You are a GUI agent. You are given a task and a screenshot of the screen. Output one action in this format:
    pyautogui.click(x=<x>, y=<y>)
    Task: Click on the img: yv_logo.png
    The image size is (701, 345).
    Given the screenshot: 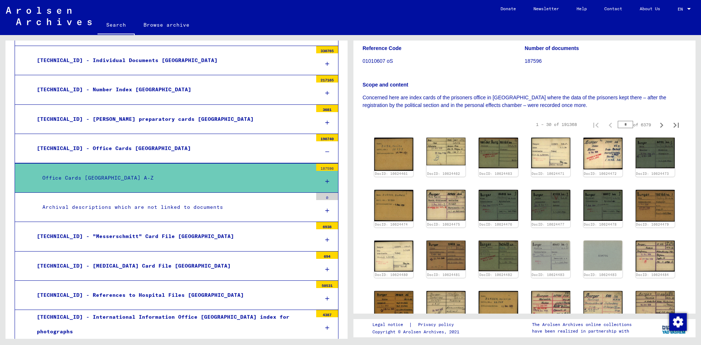 What is the action you would take?
    pyautogui.click(x=674, y=328)
    